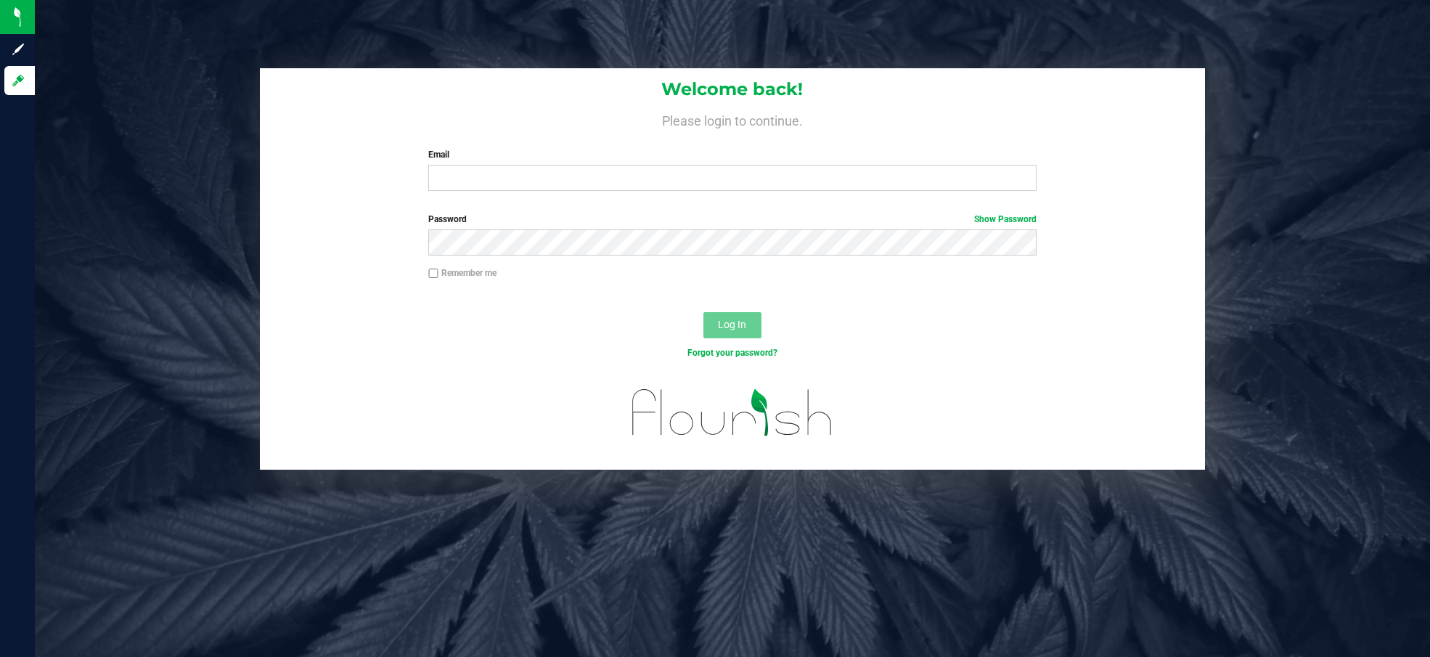  I want to click on label: Email, so click(732, 155).